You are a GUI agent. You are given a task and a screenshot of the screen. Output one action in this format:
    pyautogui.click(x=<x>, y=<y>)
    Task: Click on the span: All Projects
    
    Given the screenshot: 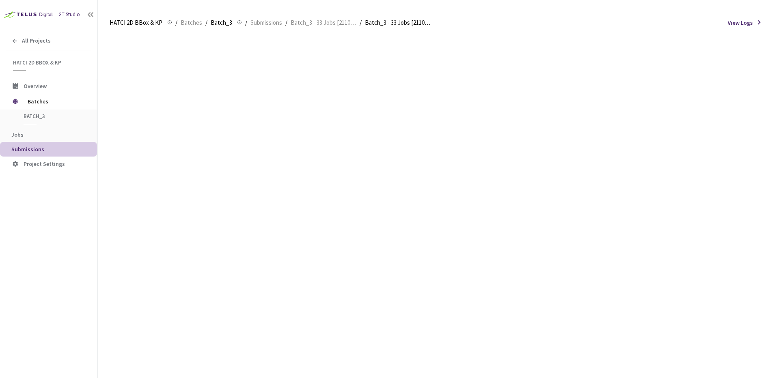 What is the action you would take?
    pyautogui.click(x=36, y=41)
    